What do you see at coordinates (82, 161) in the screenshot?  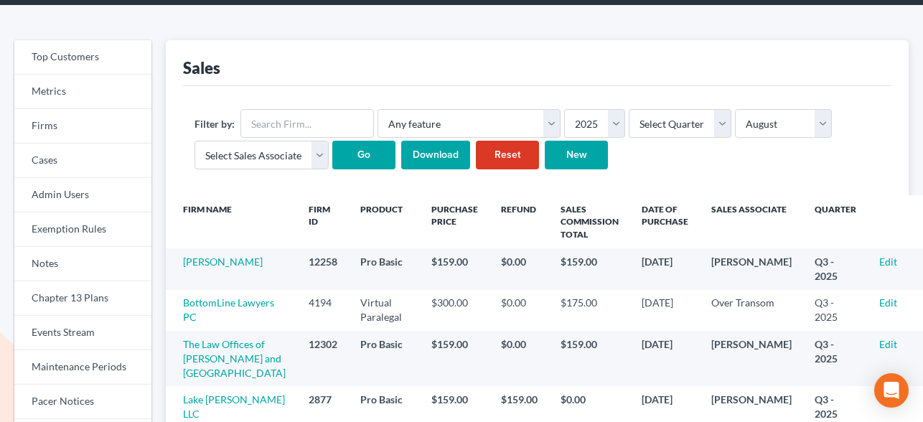 I see `a: Cases` at bounding box center [82, 161].